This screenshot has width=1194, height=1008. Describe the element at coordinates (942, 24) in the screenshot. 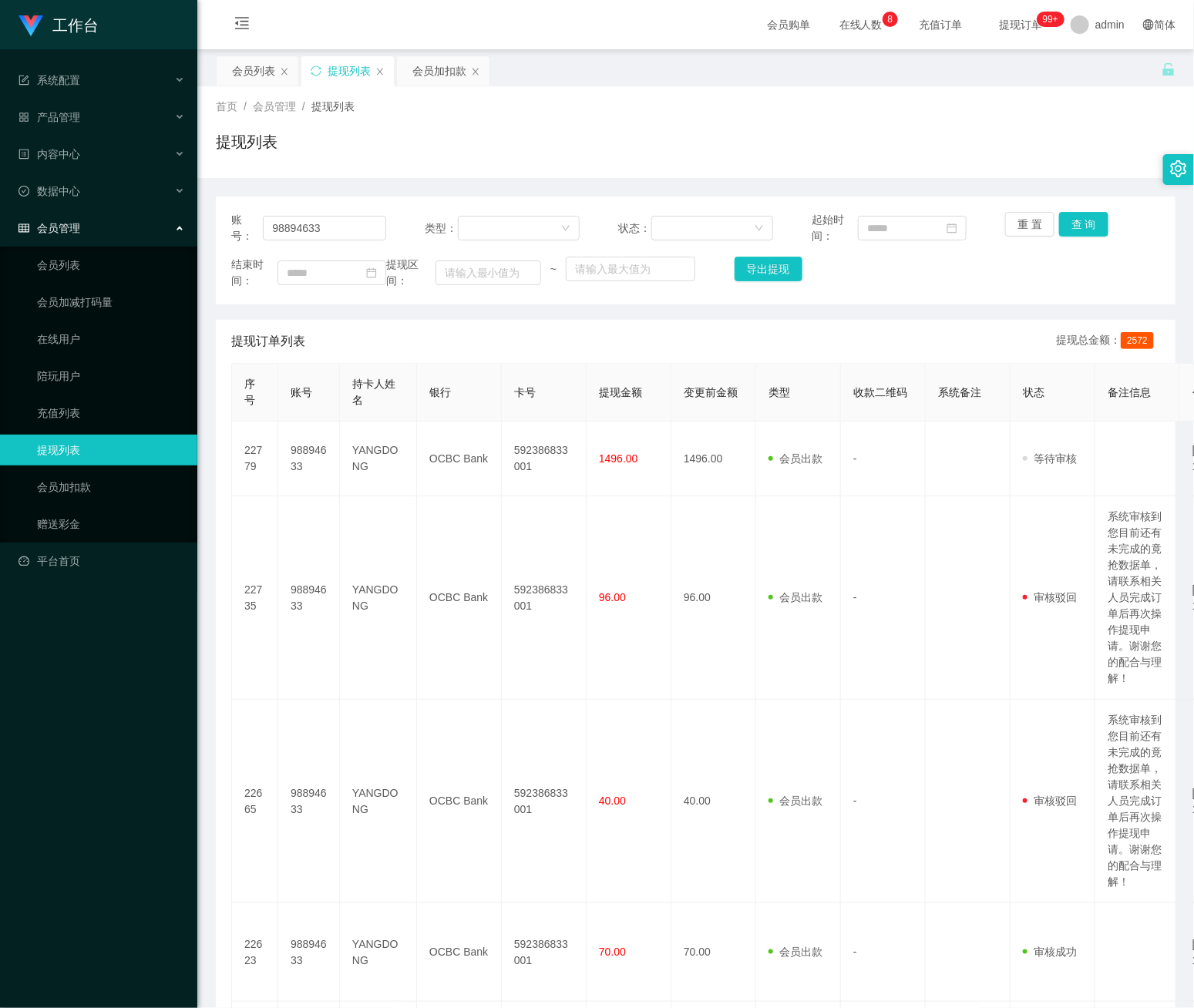

I see `span: 充值订单` at that location.